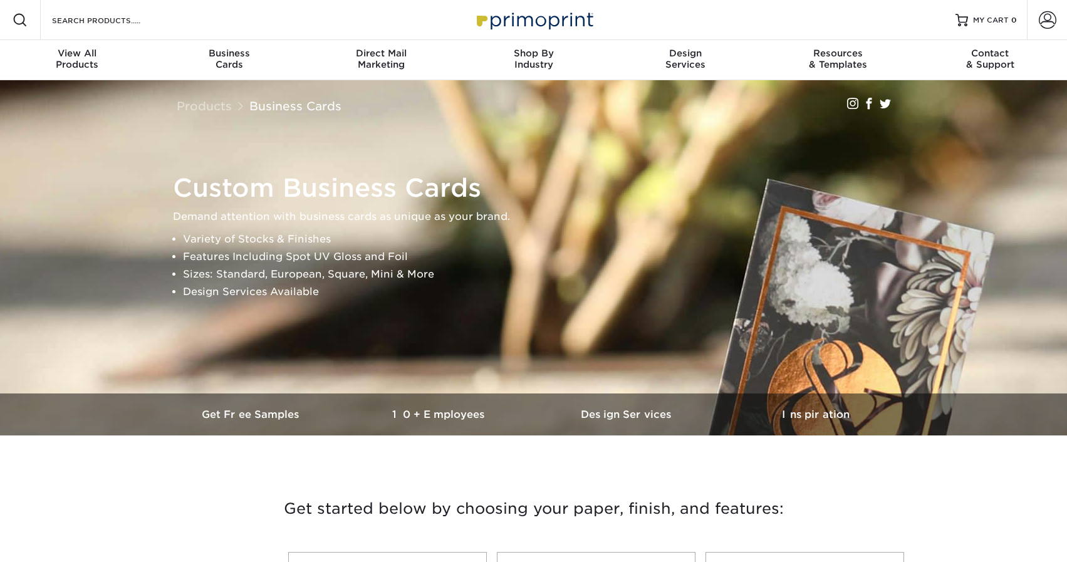 Image resolution: width=1067 pixels, height=562 pixels. Describe the element at coordinates (295, 106) in the screenshot. I see `a: Business Cards` at that location.